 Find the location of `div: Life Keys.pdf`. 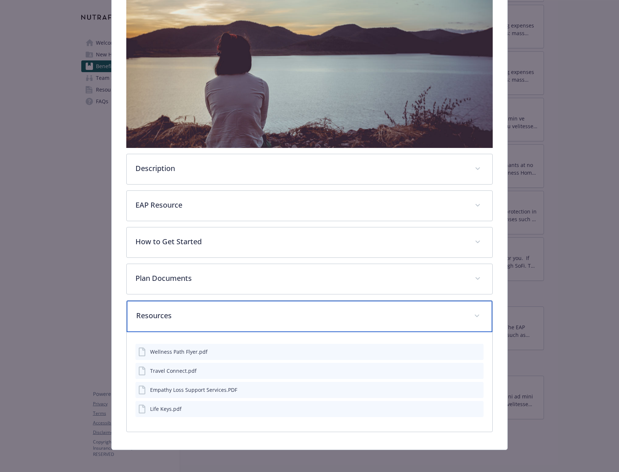

div: Life Keys.pdf is located at coordinates (166, 409).